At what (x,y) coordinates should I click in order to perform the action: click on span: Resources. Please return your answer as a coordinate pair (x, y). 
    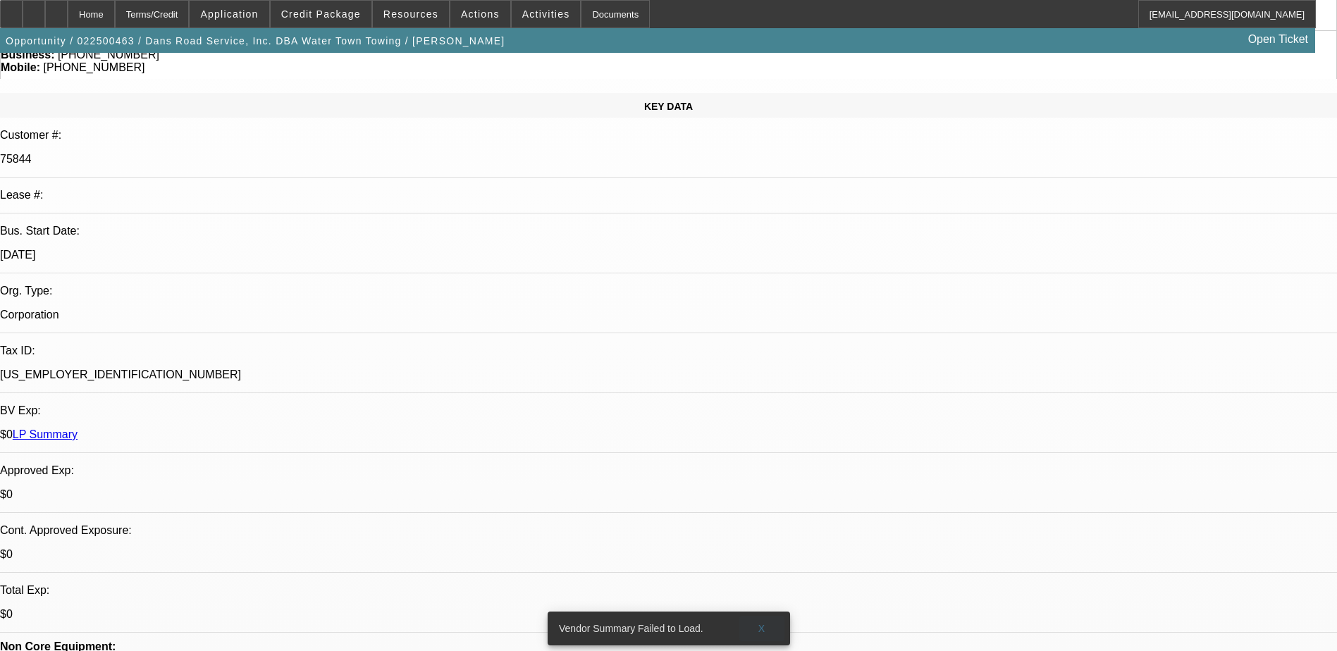
    Looking at the image, I should click on (411, 14).